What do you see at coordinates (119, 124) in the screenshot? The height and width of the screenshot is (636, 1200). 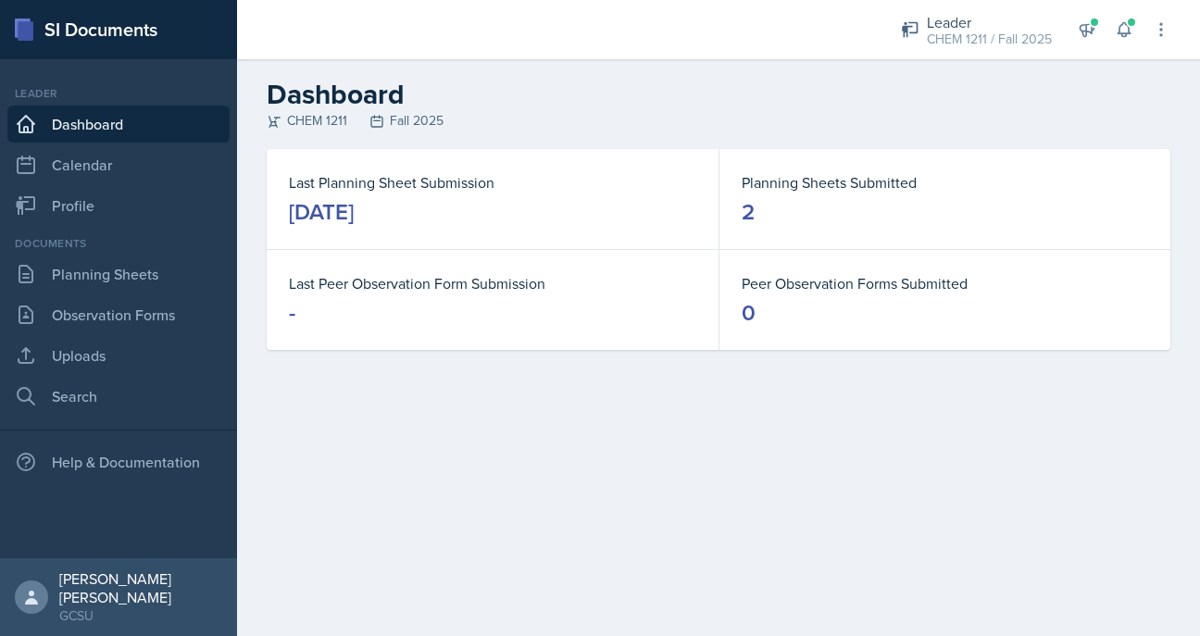 I see `a: Dashboard` at bounding box center [119, 124].